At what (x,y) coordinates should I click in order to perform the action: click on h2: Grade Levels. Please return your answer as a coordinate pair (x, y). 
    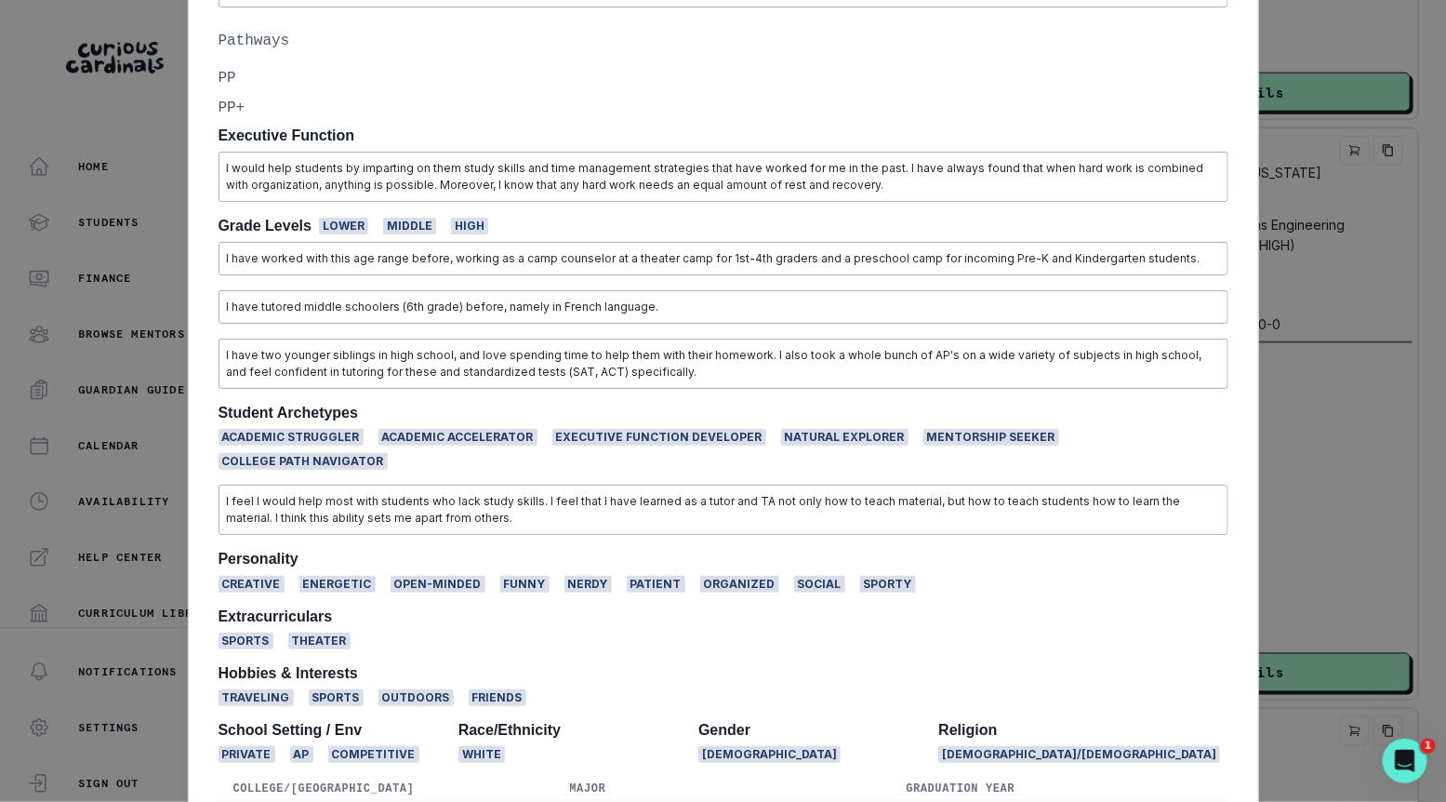
    Looking at the image, I should click on (265, 225).